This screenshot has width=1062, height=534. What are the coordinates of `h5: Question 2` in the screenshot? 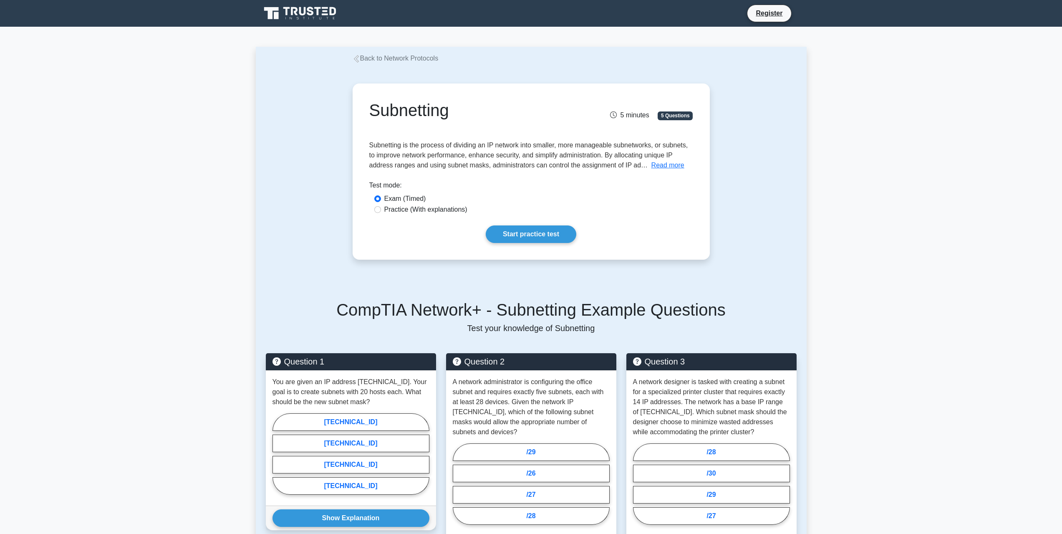 It's located at (531, 361).